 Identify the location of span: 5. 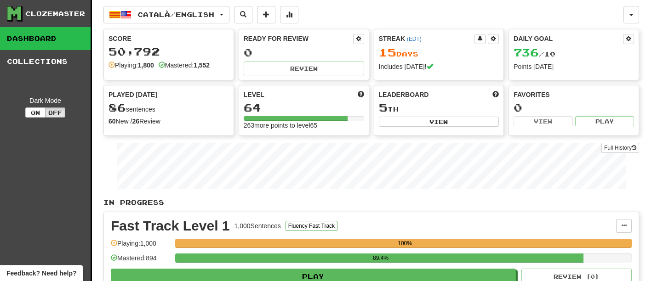
(383, 108).